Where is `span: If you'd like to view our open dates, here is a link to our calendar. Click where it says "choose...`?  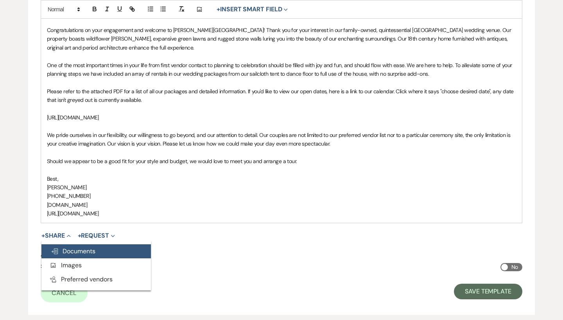
span: If you'd like to view our open dates, here is a link to our calendar. Click where it says "choose... is located at coordinates (281, 96).